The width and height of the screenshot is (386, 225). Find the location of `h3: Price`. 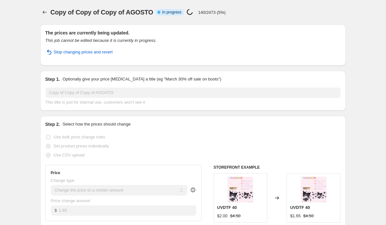

h3: Price is located at coordinates (55, 173).